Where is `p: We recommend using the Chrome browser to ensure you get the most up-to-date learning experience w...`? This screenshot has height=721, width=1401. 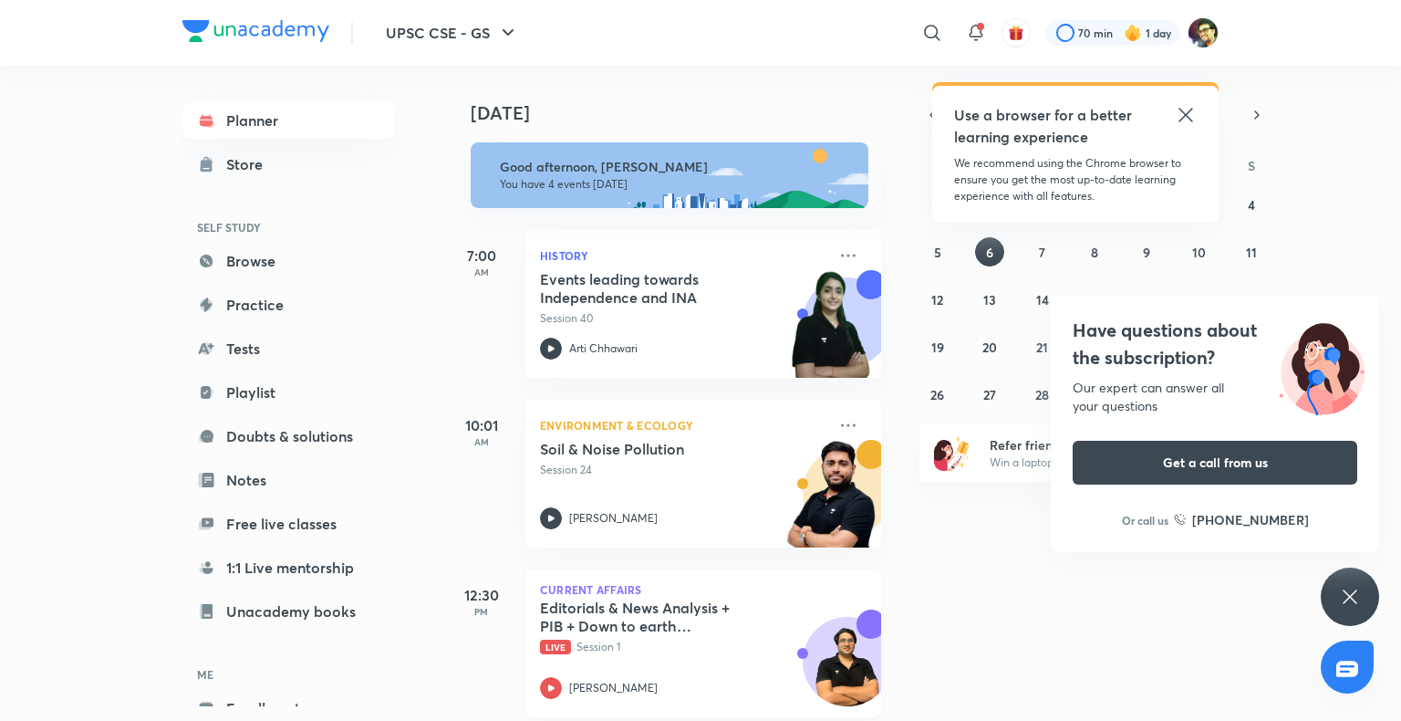 p: We recommend using the Chrome browser to ensure you get the most up-to-date learning experience w... is located at coordinates (1075, 180).